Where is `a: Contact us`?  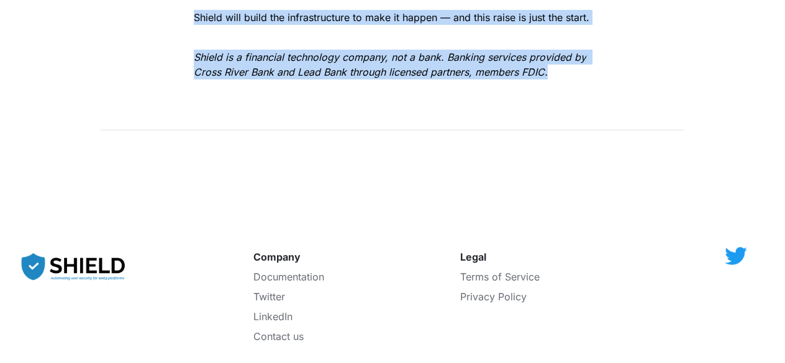 a: Contact us is located at coordinates (278, 337).